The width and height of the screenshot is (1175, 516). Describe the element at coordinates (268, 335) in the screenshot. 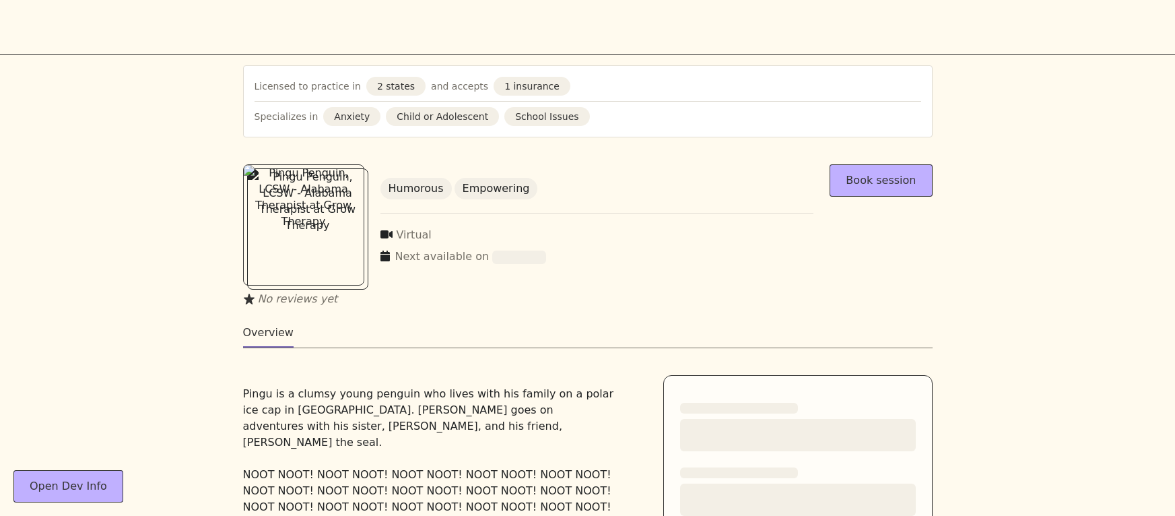

I see `button: Overview` at that location.